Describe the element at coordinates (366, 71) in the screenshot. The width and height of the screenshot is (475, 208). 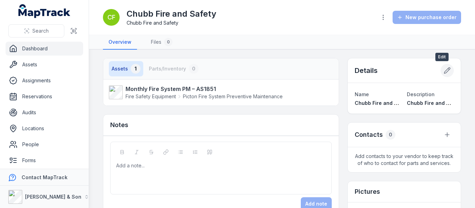
I see `h2: Details` at that location.